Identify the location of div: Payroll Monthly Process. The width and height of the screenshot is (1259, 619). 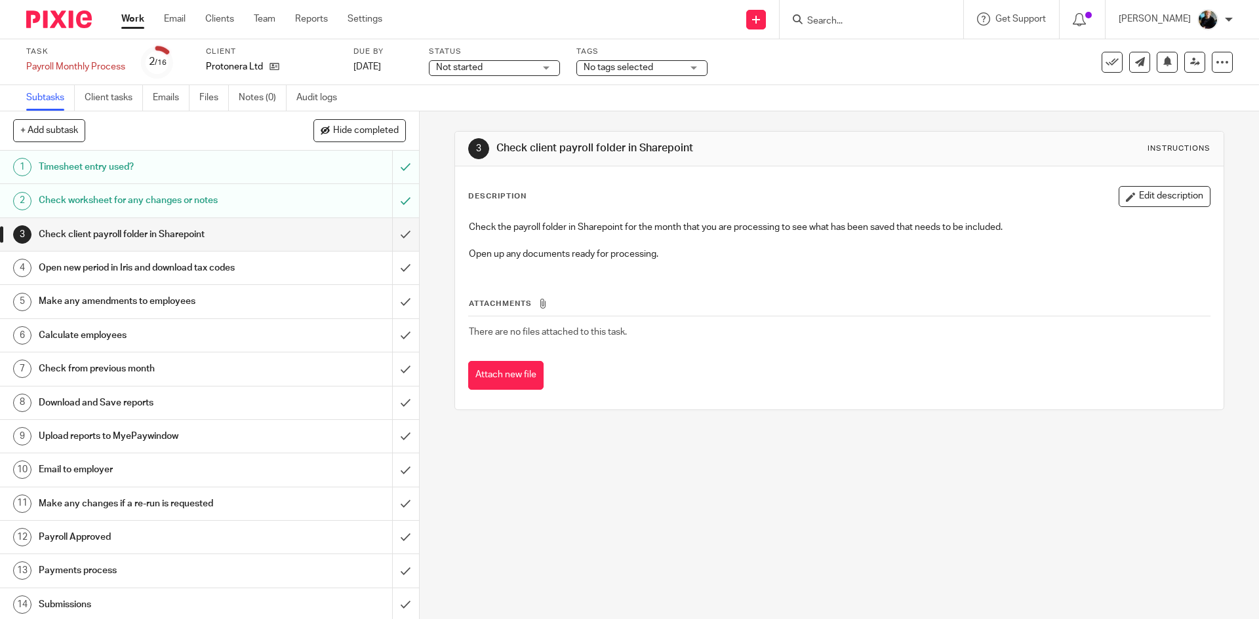
(75, 67).